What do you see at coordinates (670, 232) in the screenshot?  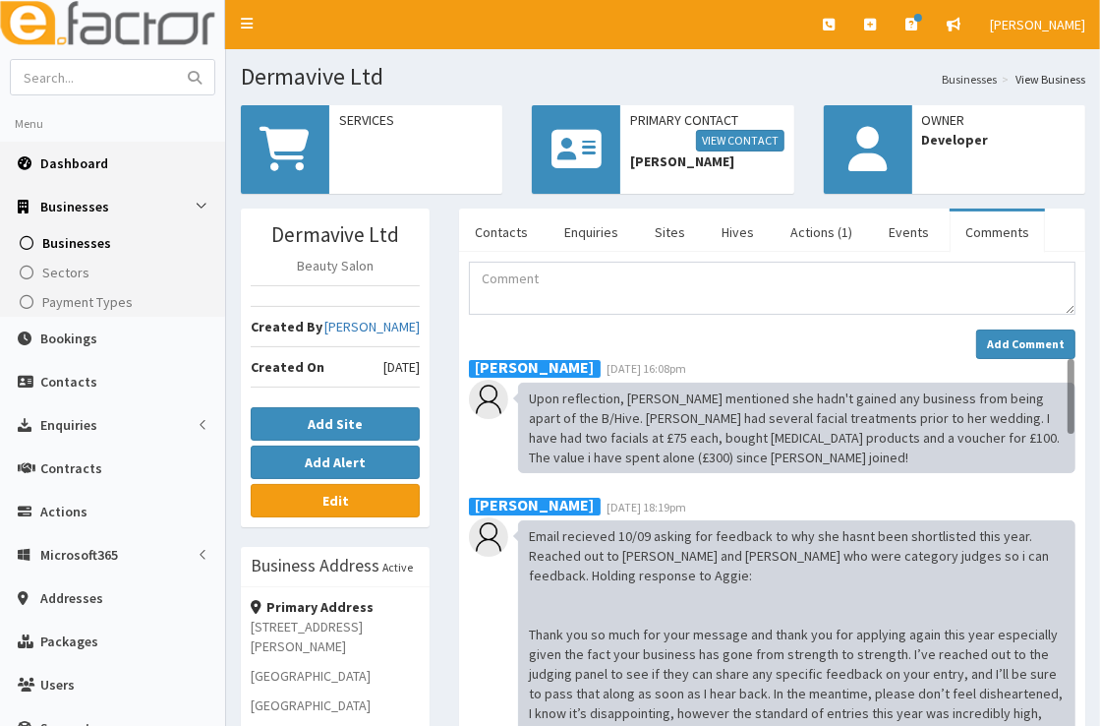 I see `a: Sites` at bounding box center [670, 232].